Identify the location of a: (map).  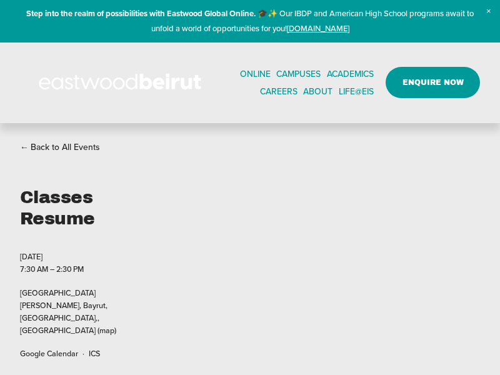
(107, 330).